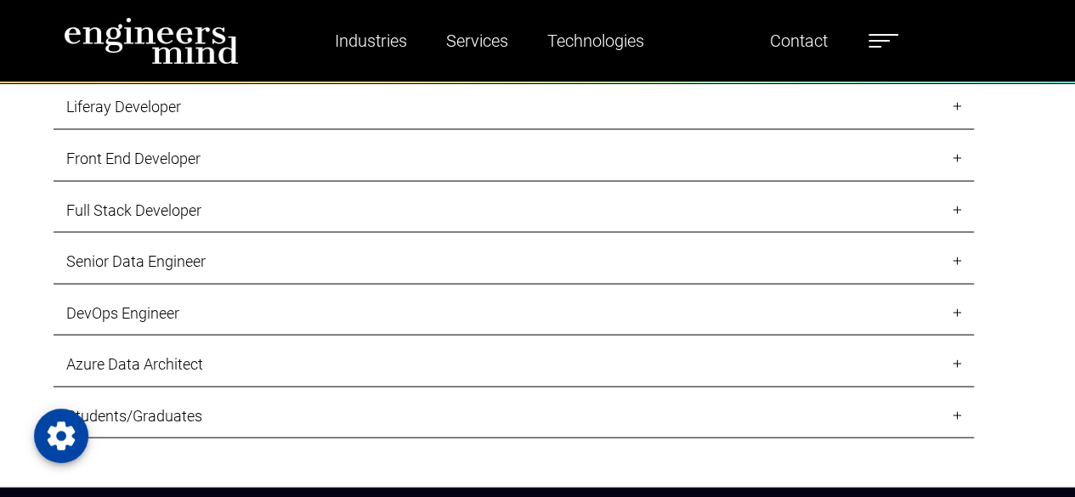  Describe the element at coordinates (513, 158) in the screenshot. I see `a: Front End Developer` at that location.